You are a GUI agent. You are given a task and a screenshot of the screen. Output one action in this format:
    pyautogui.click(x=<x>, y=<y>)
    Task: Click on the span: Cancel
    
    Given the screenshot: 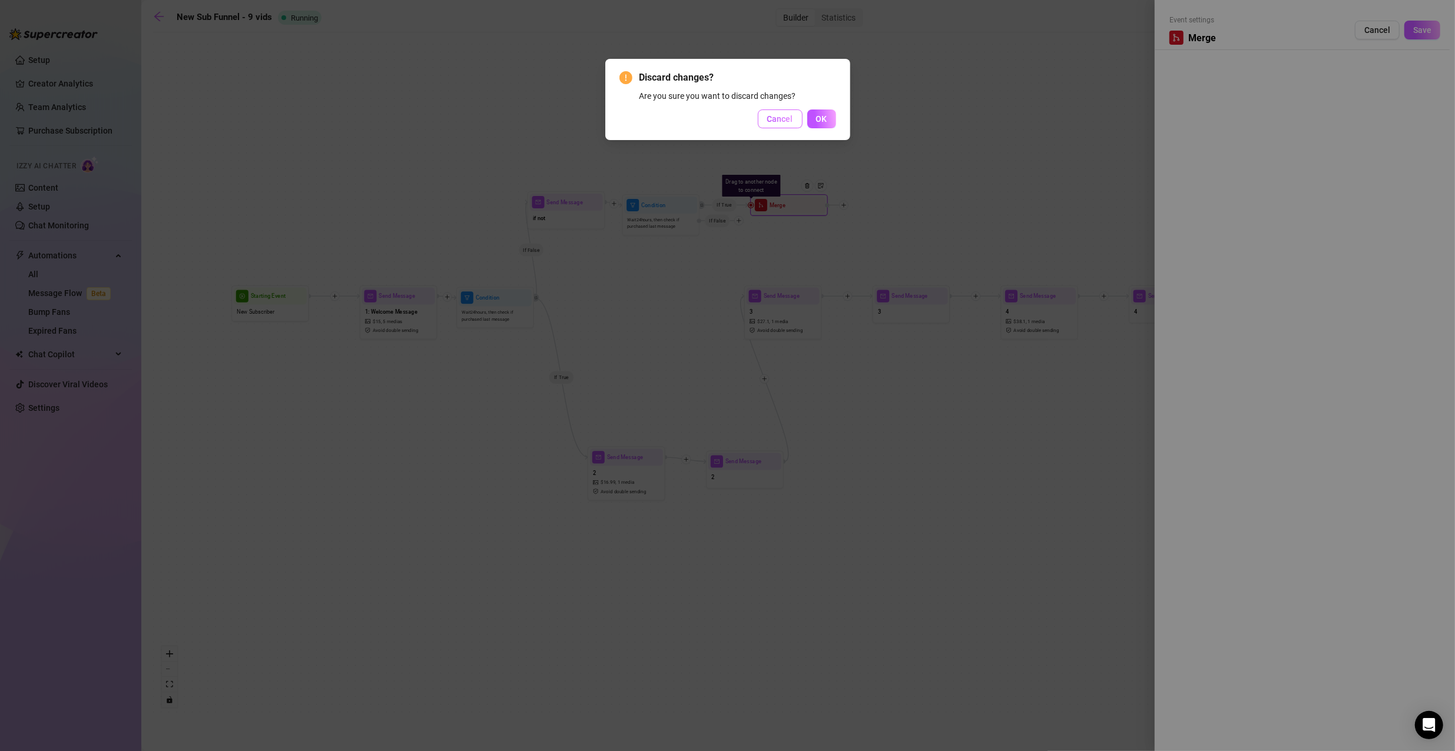 What is the action you would take?
    pyautogui.click(x=780, y=119)
    